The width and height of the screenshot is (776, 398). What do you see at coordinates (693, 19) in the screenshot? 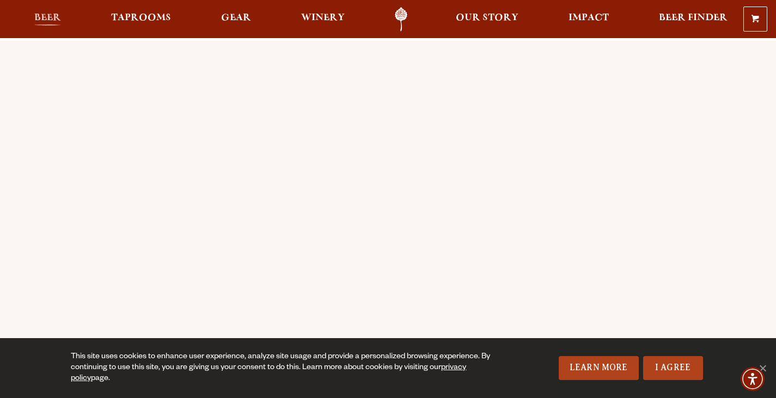
I see `a: Beer Finder` at bounding box center [693, 19].